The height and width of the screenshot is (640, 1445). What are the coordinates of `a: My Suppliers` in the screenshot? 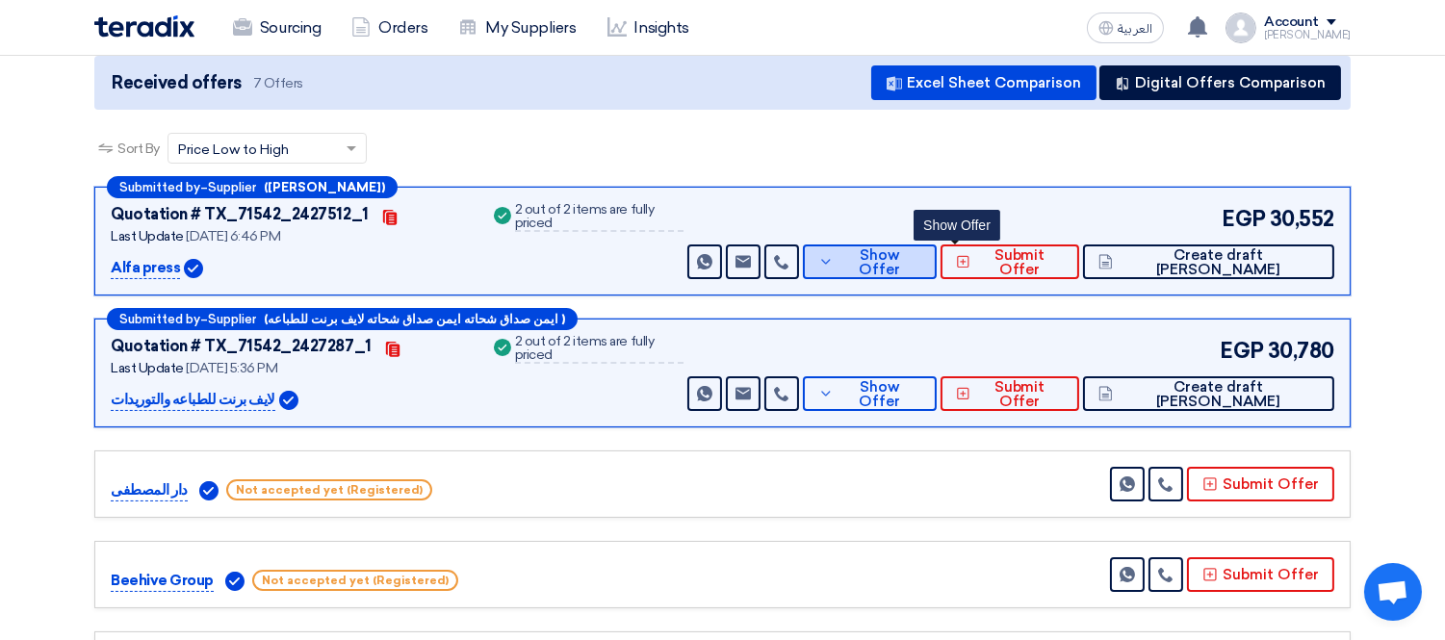 It's located at (517, 28).